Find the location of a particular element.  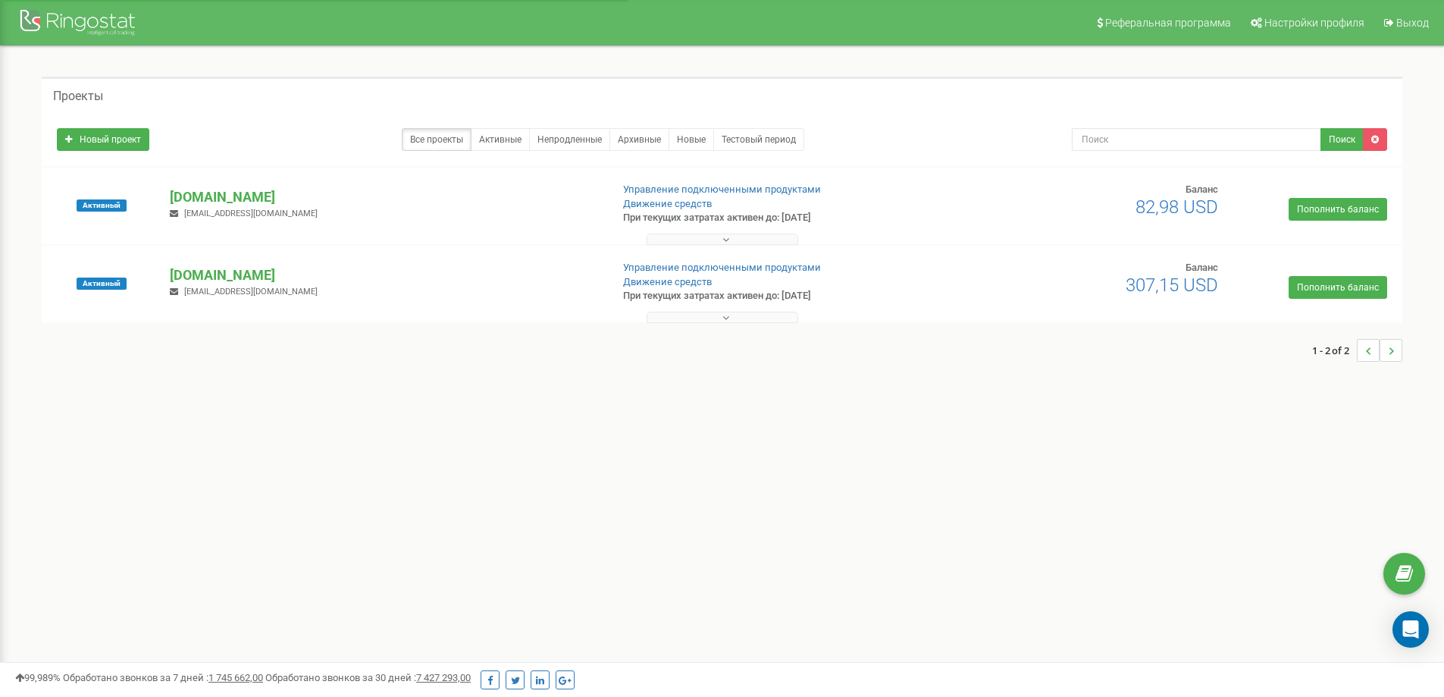

input: Поиск is located at coordinates (1196, 139).